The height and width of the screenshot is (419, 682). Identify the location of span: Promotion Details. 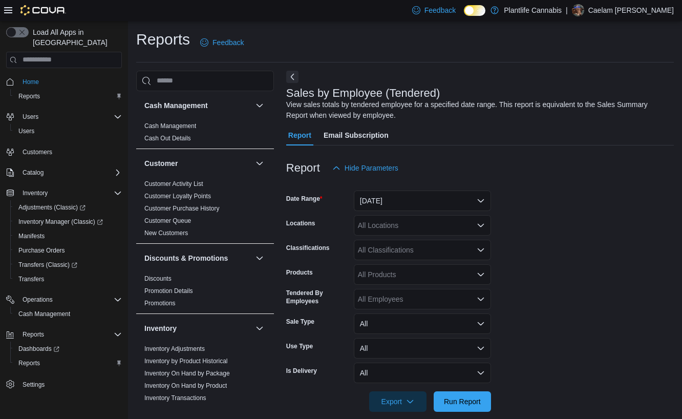
(168, 291).